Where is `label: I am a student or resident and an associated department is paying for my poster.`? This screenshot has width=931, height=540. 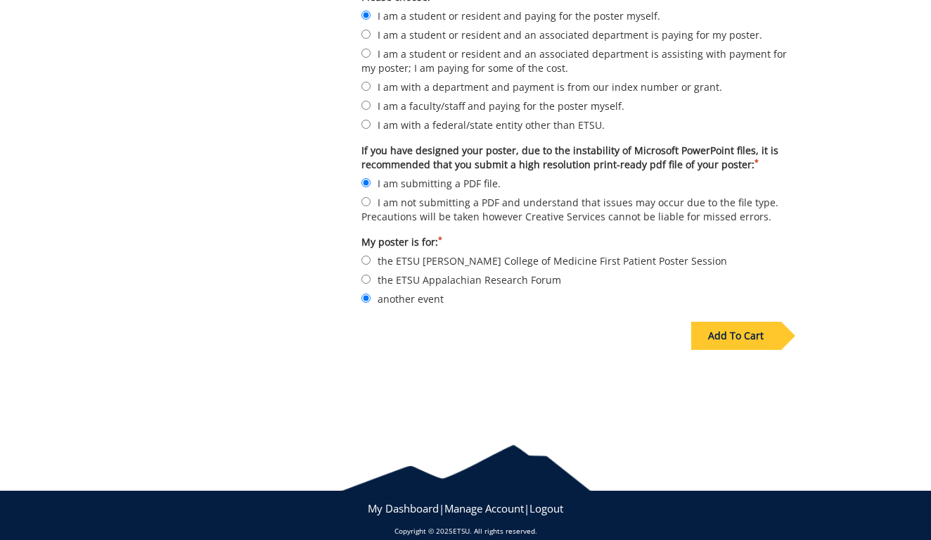
label: I am a student or resident and an associated department is paying for my poster. is located at coordinates (580, 34).